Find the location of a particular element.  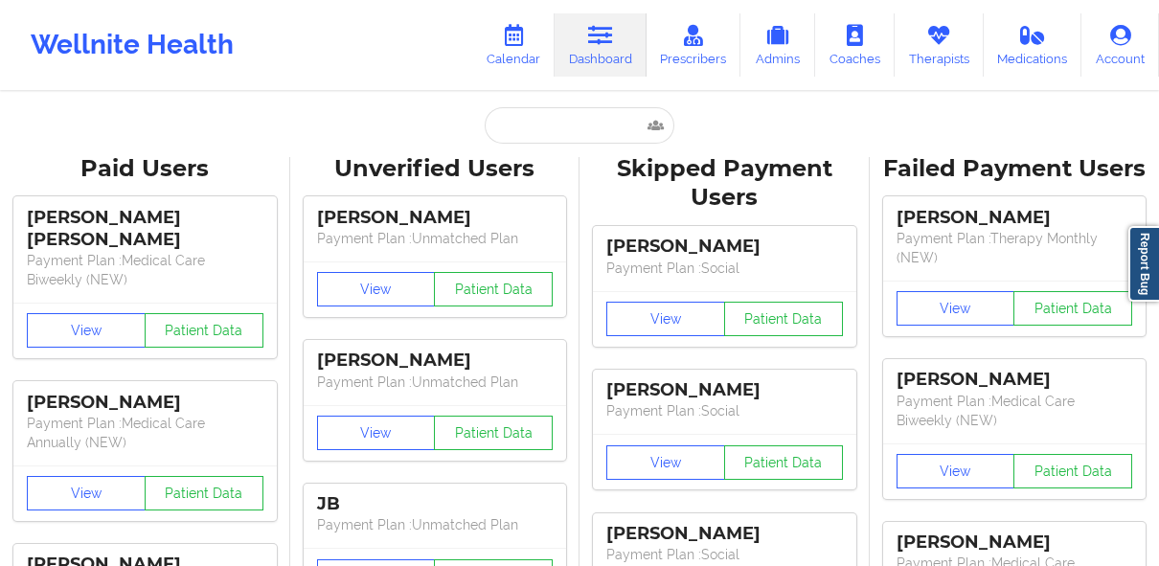

a: Report Bug is located at coordinates (1144, 263).